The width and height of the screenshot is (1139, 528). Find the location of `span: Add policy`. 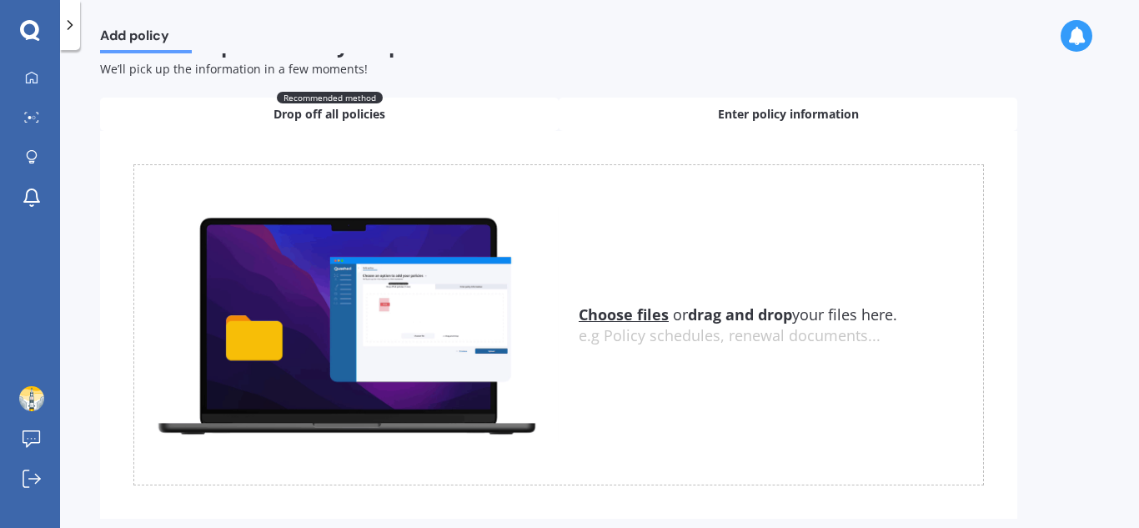

span: Add policy is located at coordinates (146, 38).